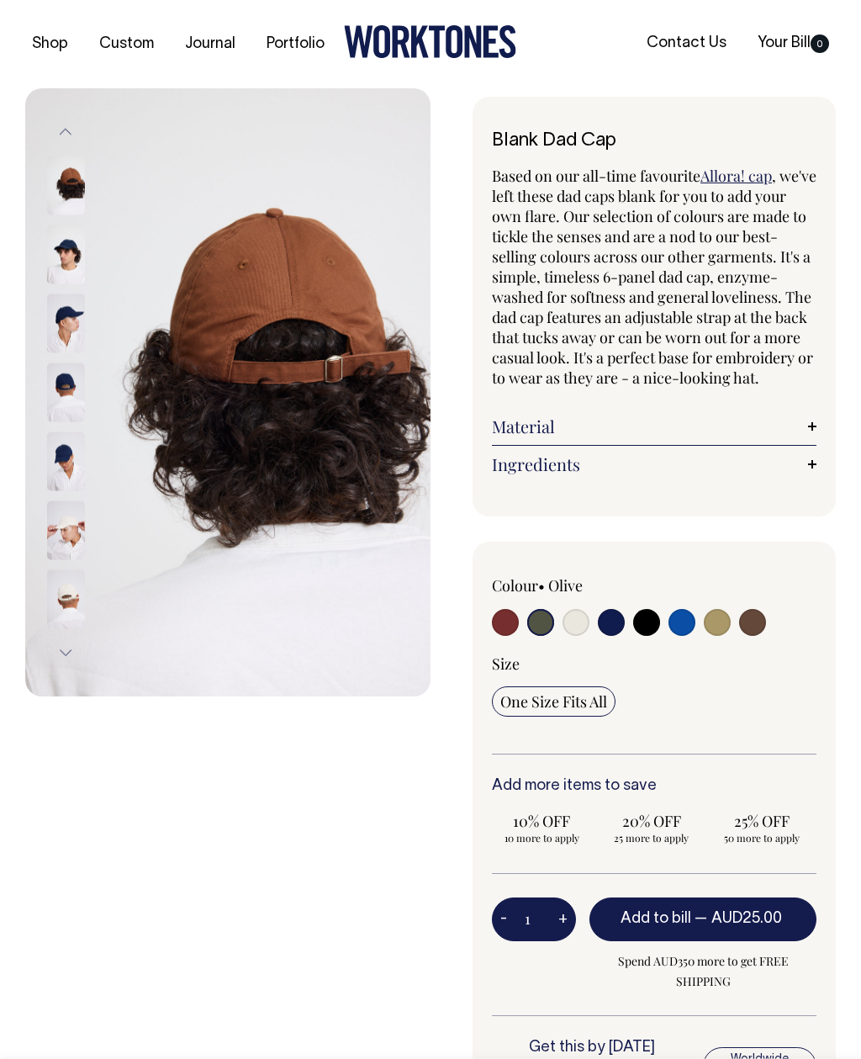 The image size is (861, 1059). What do you see at coordinates (761, 828) in the screenshot?
I see `input: 25% OFF 50 more to apply` at bounding box center [761, 828].